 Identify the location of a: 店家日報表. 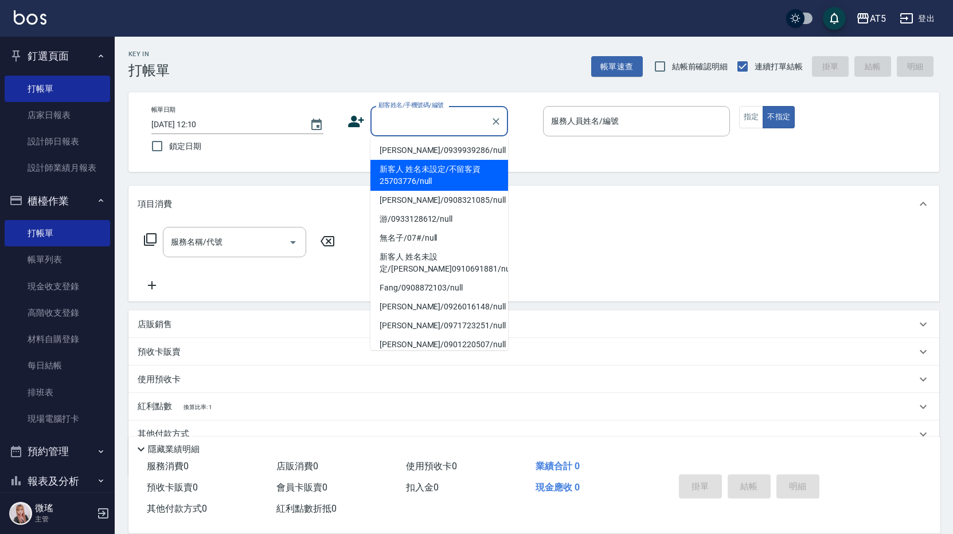
(57, 115).